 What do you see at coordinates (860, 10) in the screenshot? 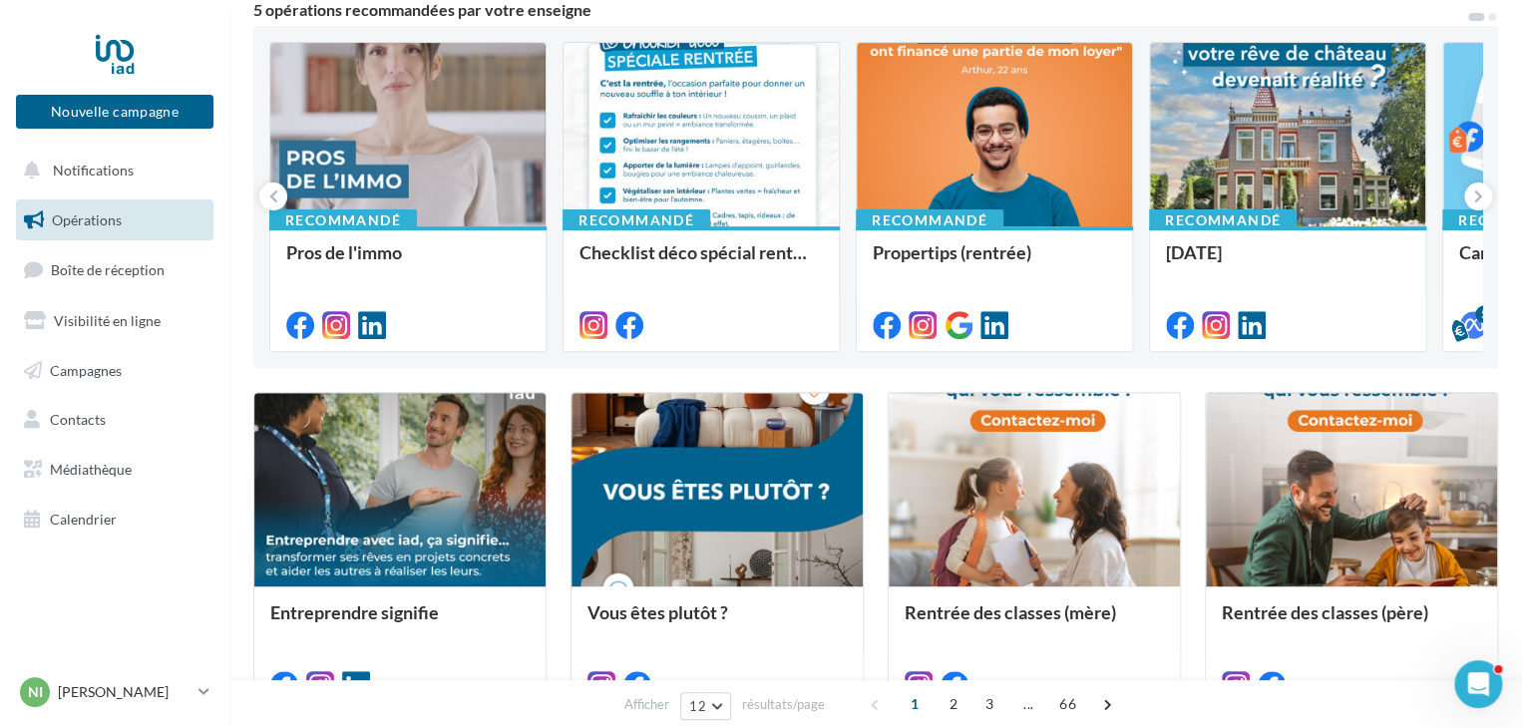
I see `div: 5 opérations recommandées par votre enseigne` at bounding box center [860, 10].